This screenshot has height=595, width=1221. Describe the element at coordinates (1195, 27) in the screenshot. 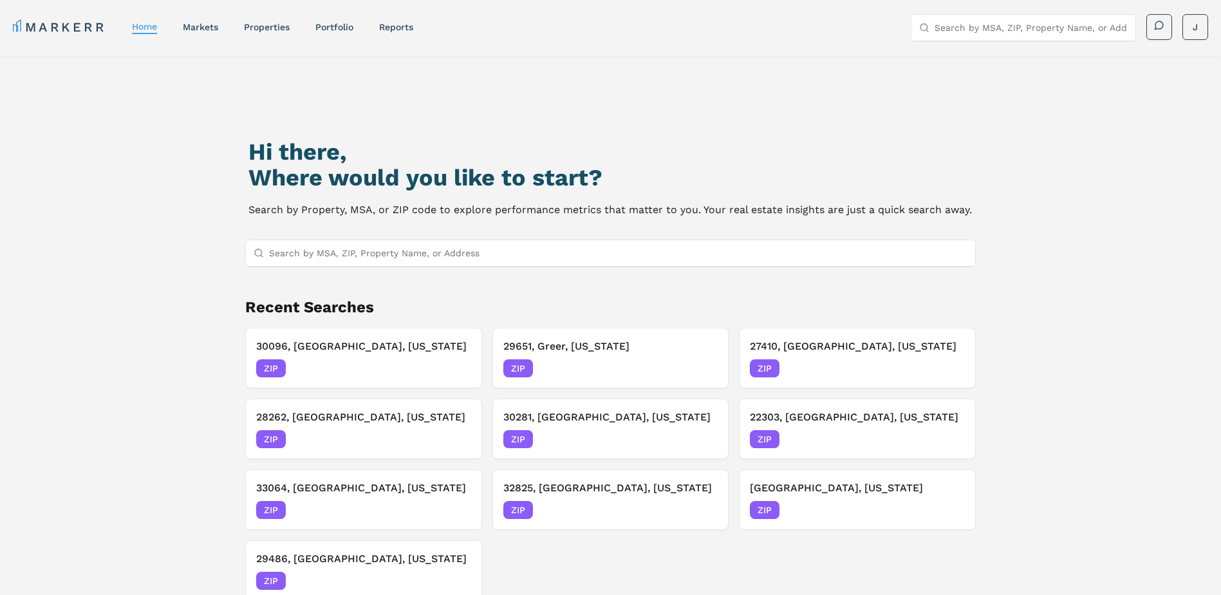

I see `span: J` at that location.